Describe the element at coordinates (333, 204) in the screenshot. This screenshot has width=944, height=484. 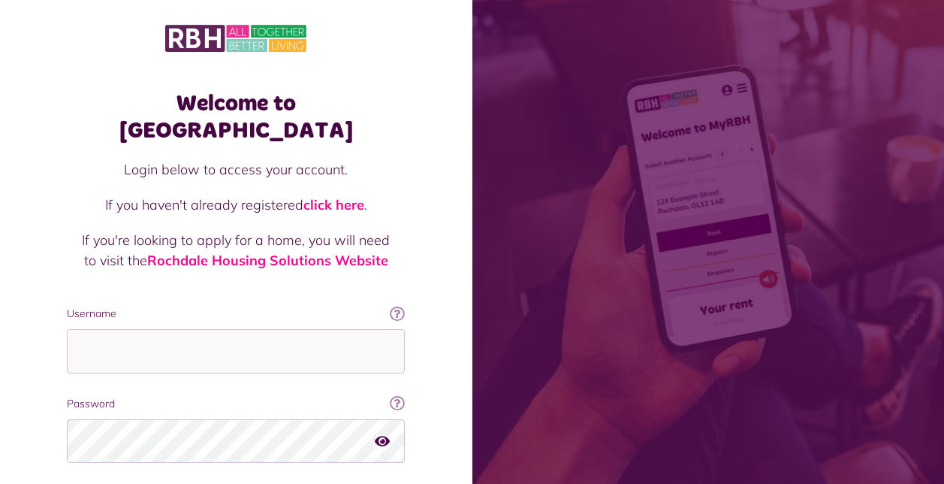
I see `a: click here` at that location.